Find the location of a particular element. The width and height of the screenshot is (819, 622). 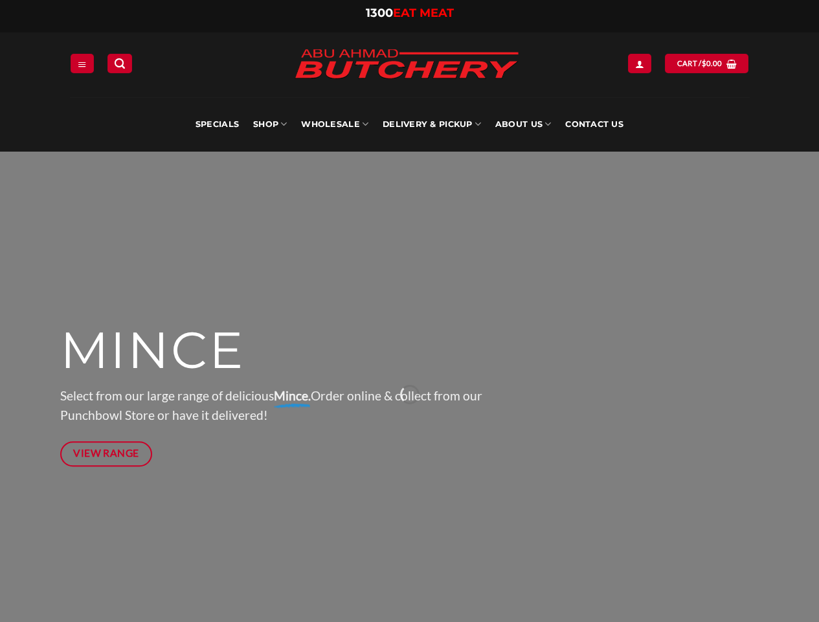

a: View Range is located at coordinates (106, 453).